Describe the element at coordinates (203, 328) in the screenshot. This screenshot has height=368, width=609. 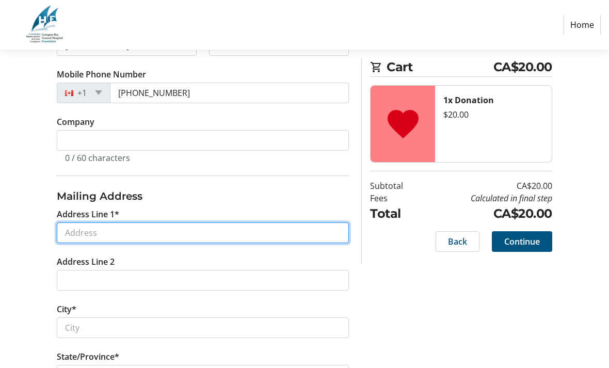
I see `input: City` at that location.